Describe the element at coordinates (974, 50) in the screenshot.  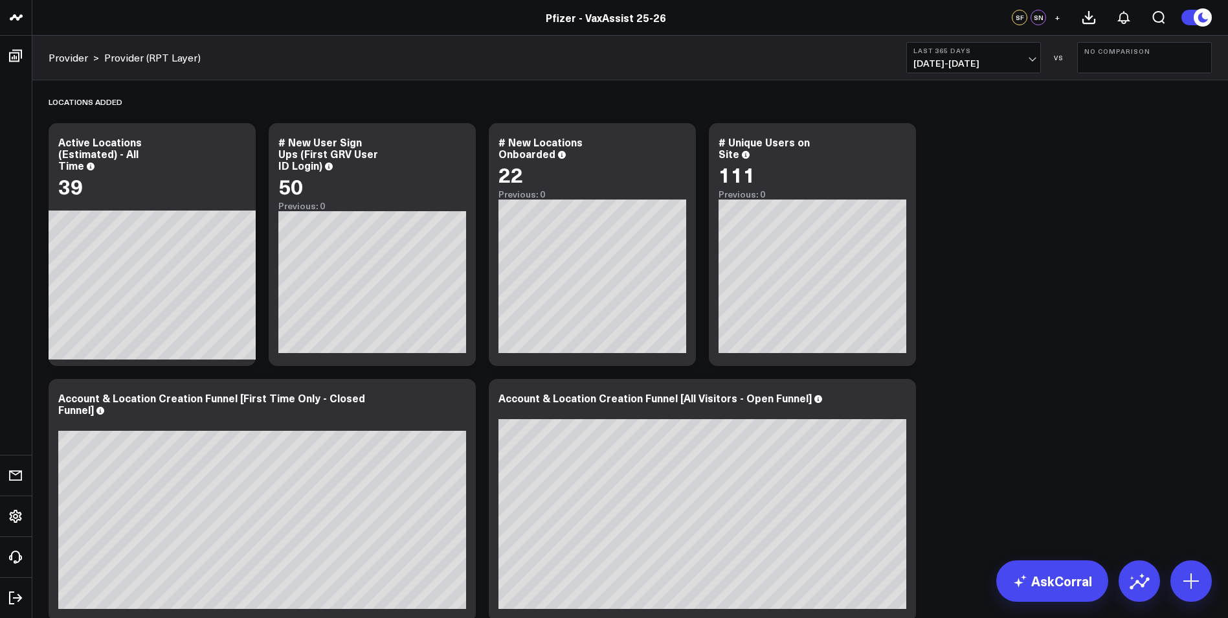
I see `b: Last 365 Days` at that location.